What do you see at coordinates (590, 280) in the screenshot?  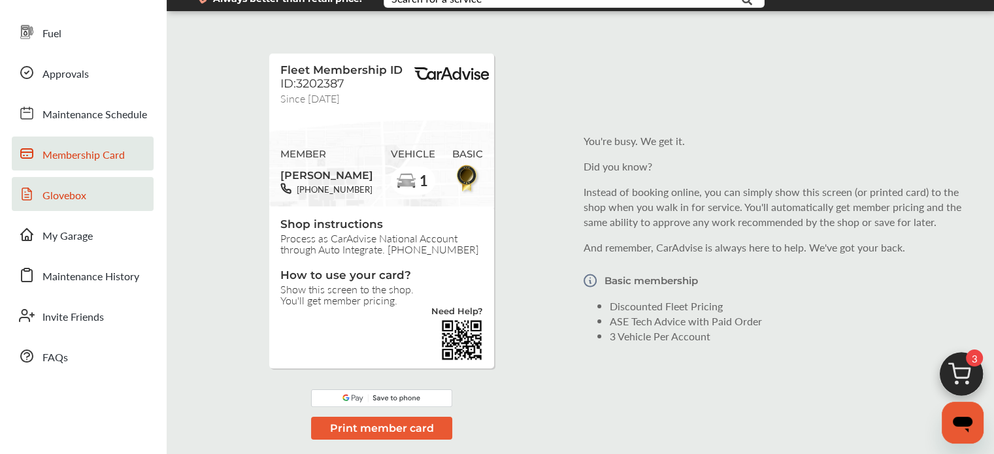 I see `img: Vector.a173687b.svg` at bounding box center [590, 280].